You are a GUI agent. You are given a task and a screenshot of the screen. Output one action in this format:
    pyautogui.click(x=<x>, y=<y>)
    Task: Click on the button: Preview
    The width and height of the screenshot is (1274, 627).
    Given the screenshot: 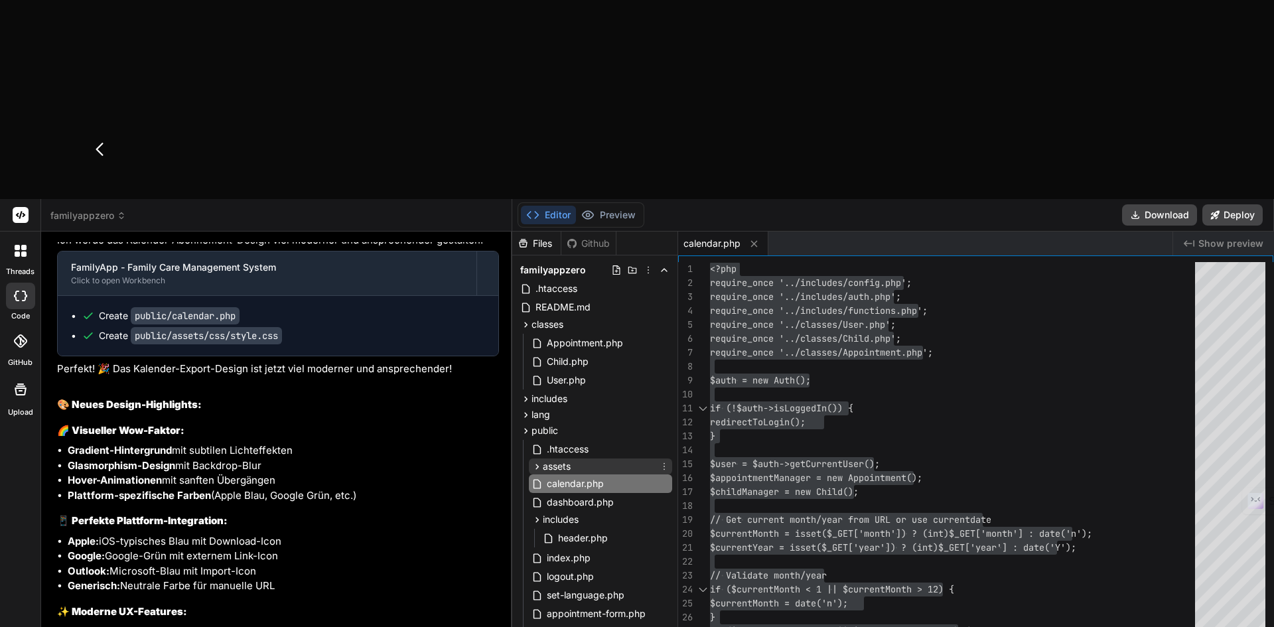 What is the action you would take?
    pyautogui.click(x=609, y=215)
    